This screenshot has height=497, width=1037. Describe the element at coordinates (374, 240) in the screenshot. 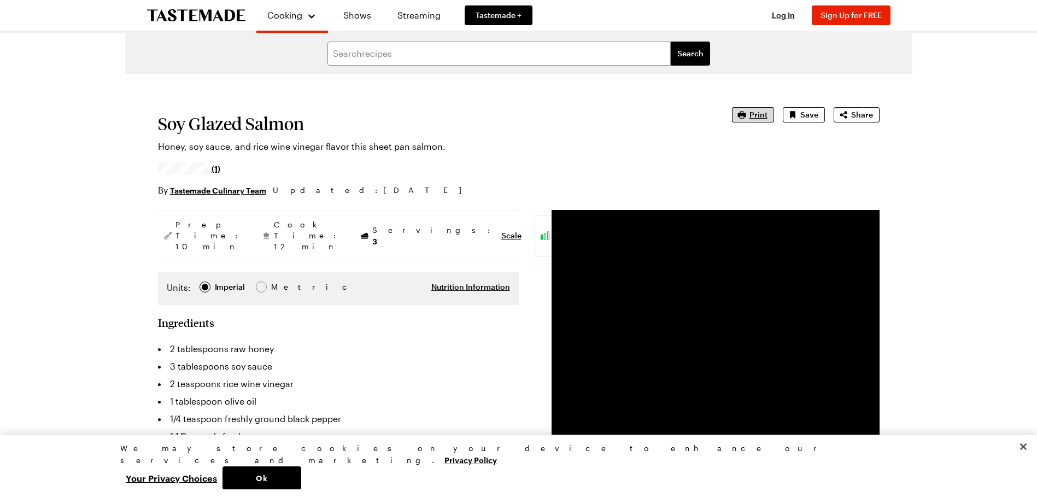

I see `span: 3` at that location.